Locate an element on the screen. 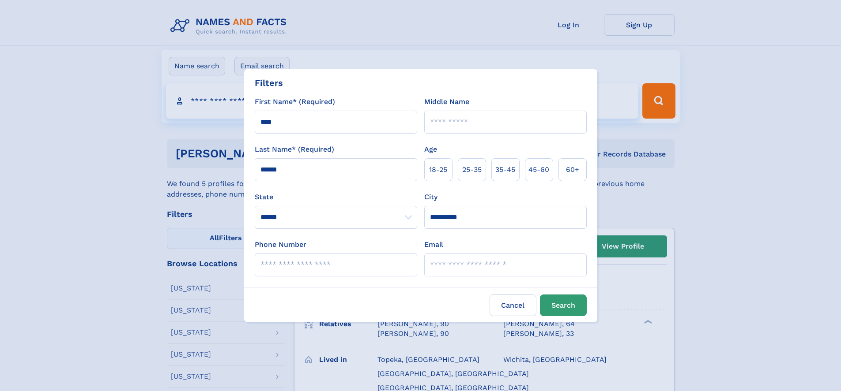 The image size is (841, 391). label: First Name* (Required) is located at coordinates (295, 102).